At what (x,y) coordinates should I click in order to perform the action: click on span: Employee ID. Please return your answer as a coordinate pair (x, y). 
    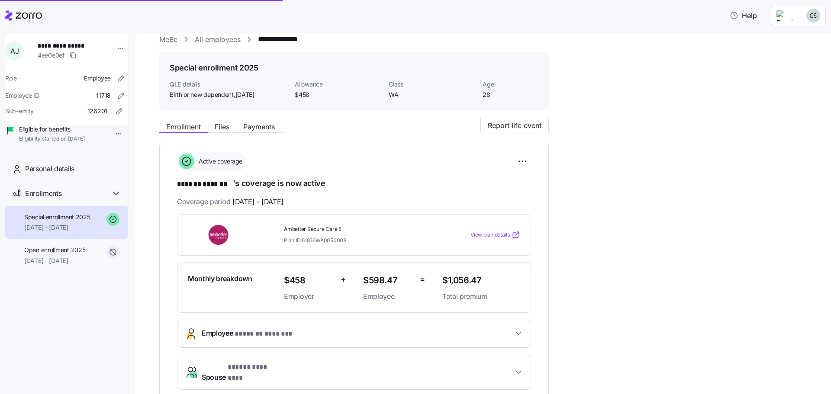
    Looking at the image, I should click on (22, 96).